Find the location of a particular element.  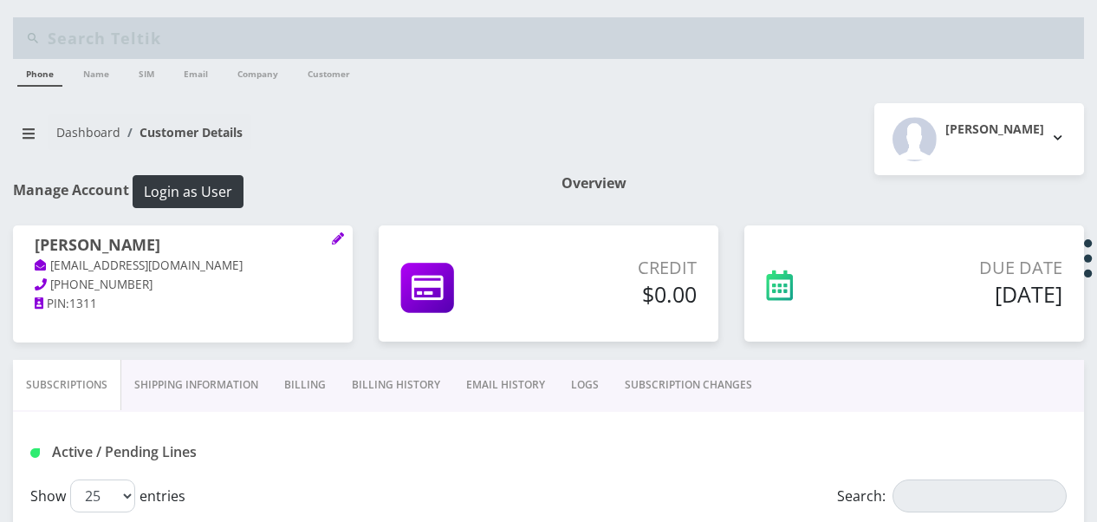

label: Search: is located at coordinates (951, 496).